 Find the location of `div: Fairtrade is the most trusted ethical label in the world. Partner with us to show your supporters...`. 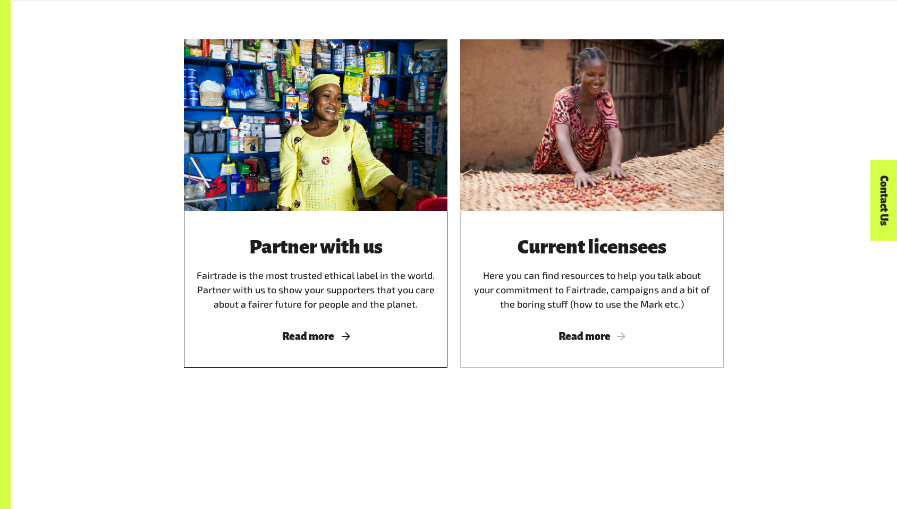

div: Fairtrade is the most trusted ethical label in the world. Partner with us to show your supporters... is located at coordinates (316, 274).